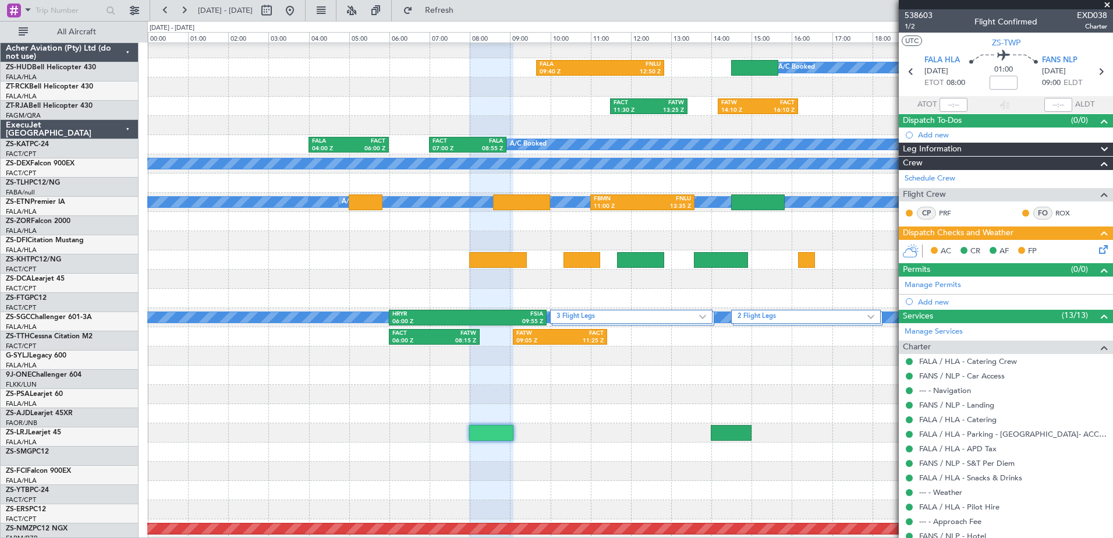  What do you see at coordinates (449, 37) in the screenshot?
I see `div: 07:00` at bounding box center [449, 37].